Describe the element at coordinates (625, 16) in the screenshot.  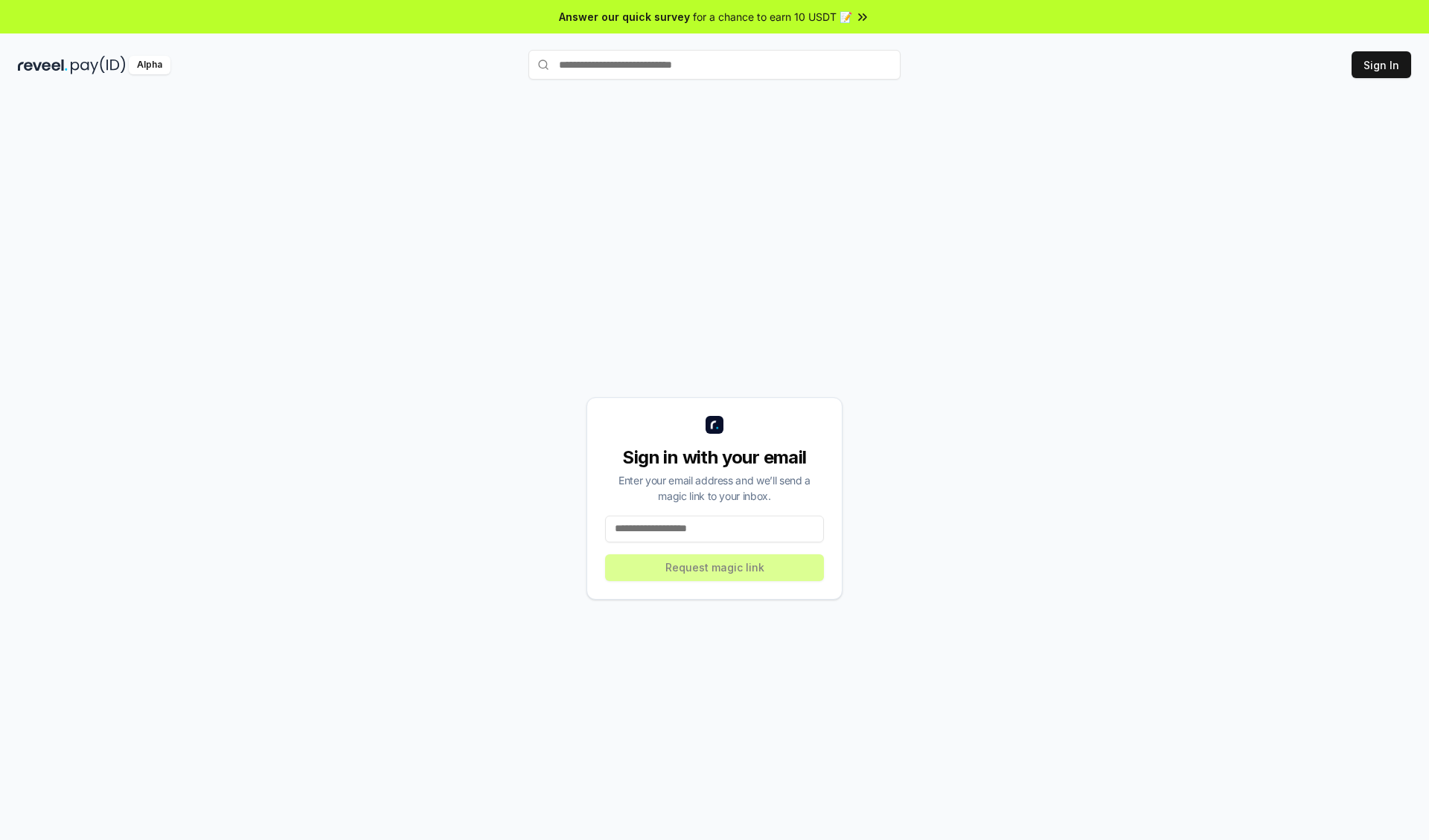
I see `span: Answer our quick survey` at that location.